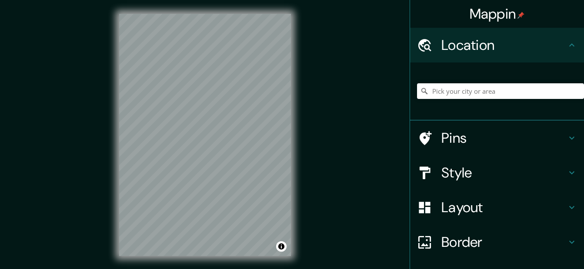  I want to click on input: Pick your city or area, so click(500, 91).